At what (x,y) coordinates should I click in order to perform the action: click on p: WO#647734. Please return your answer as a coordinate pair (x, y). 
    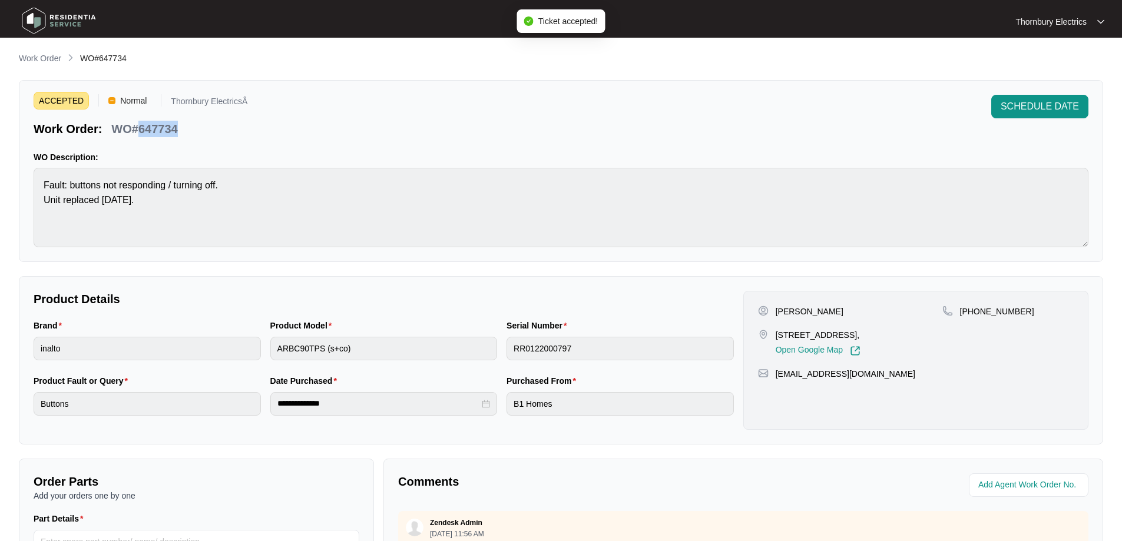
    Looking at the image, I should click on (144, 129).